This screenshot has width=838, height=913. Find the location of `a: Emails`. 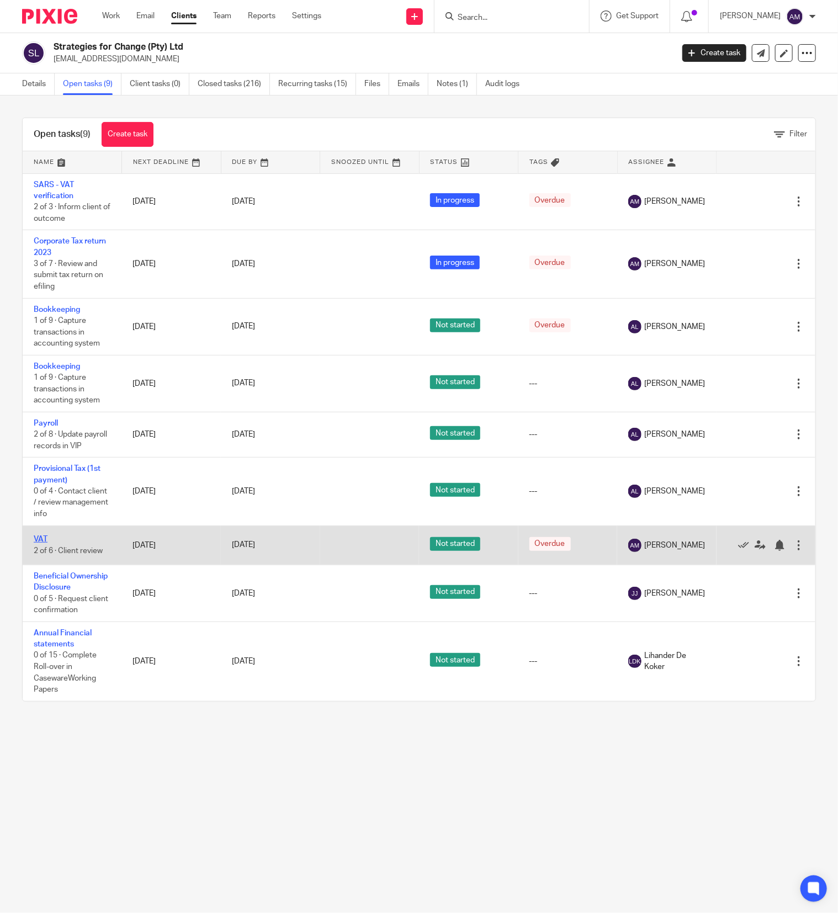

a: Emails is located at coordinates (413, 84).